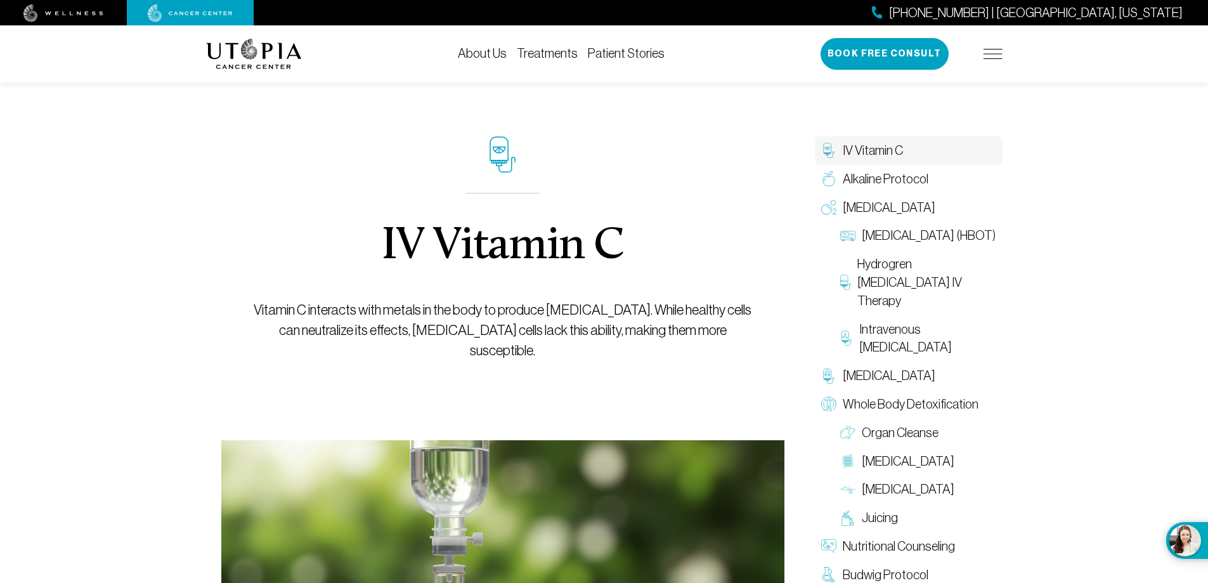  Describe the element at coordinates (190, 13) in the screenshot. I see `img: cancer center` at that location.